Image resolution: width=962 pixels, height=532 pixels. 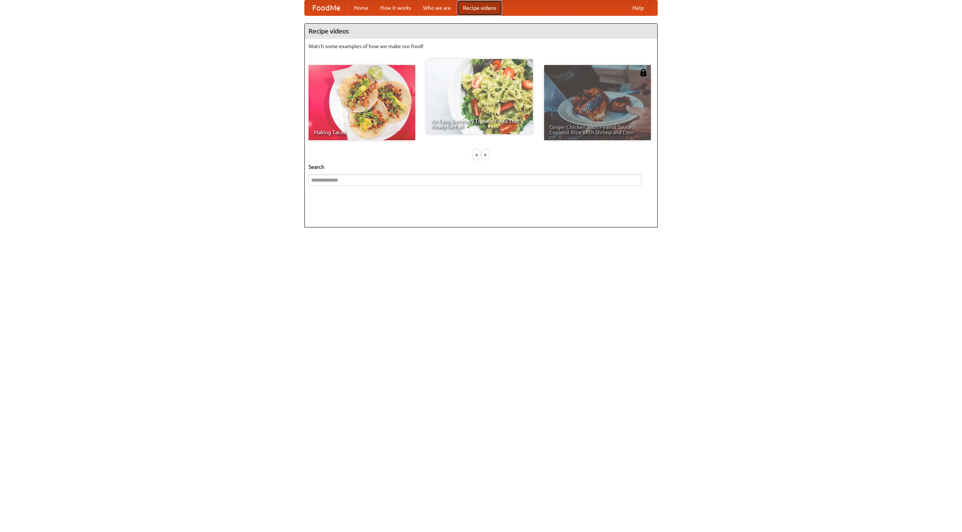 I want to click on a: Help, so click(x=638, y=8).